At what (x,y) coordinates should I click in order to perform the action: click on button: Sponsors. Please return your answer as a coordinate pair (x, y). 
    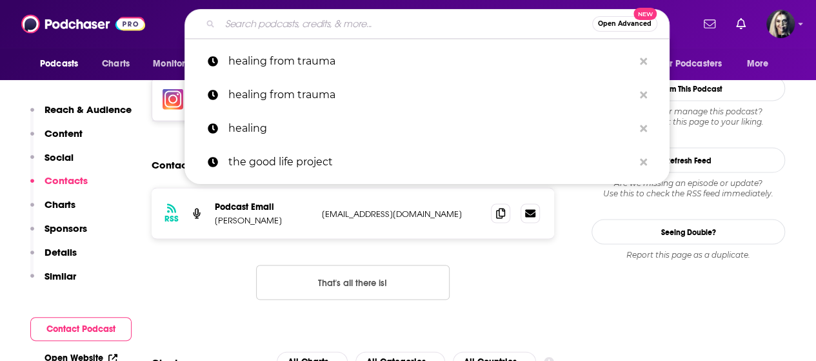
    Looking at the image, I should click on (59, 234).